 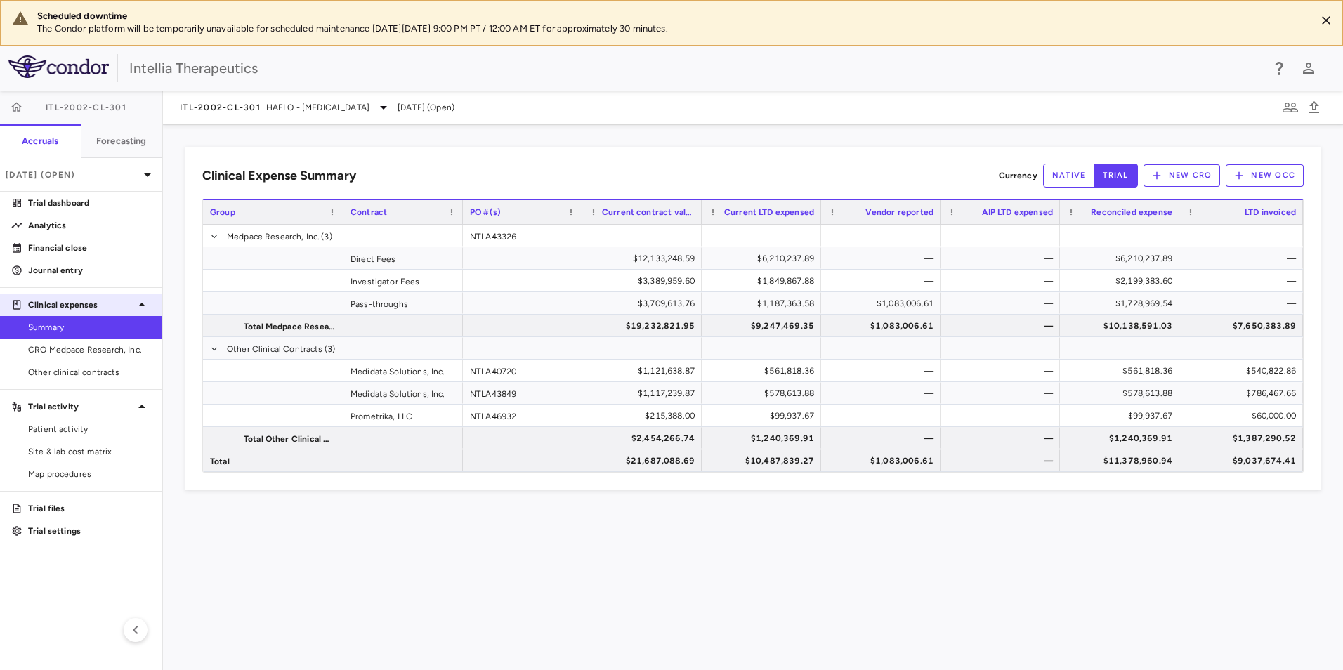 I want to click on span: Total, so click(x=220, y=461).